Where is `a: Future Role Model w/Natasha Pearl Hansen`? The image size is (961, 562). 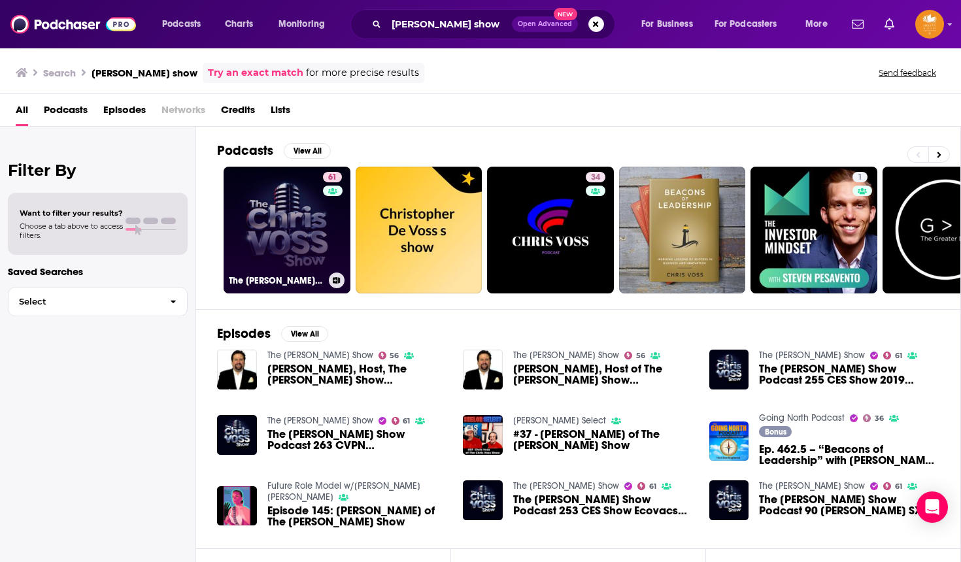
a: Future Role Model w/Natasha Pearl Hansen is located at coordinates (344, 492).